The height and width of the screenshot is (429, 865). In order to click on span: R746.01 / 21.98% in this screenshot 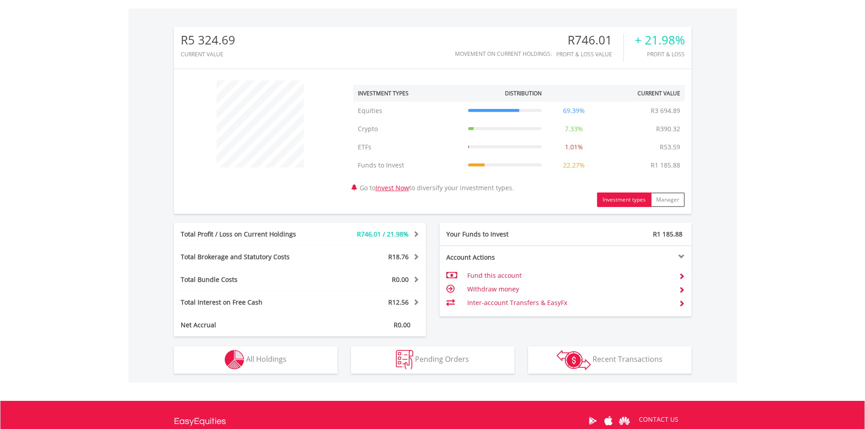, I will do `click(383, 234)`.